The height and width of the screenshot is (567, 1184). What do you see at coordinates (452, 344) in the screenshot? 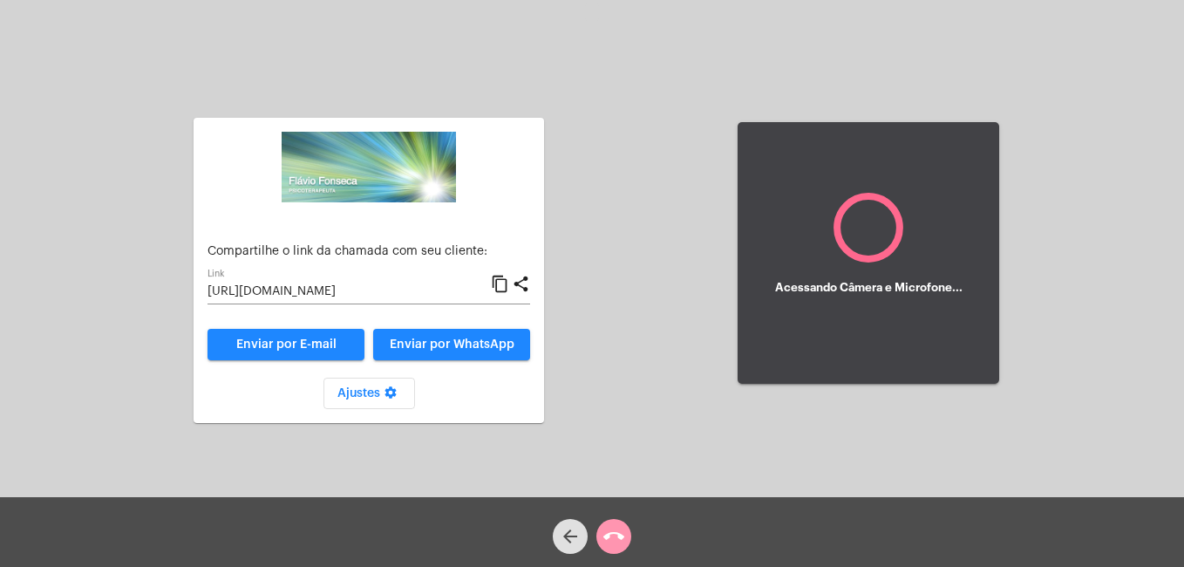
I see `button: Enviar por WhatsApp` at bounding box center [452, 344].